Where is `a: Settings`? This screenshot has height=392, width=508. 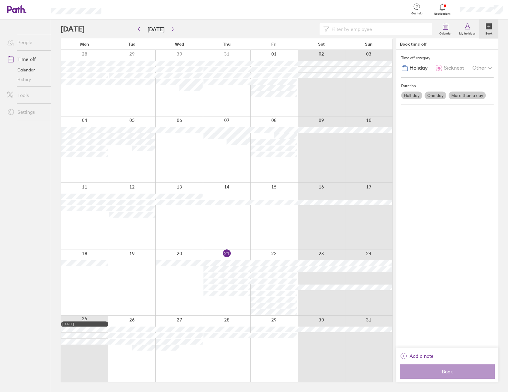
a: Settings is located at coordinates (26, 112).